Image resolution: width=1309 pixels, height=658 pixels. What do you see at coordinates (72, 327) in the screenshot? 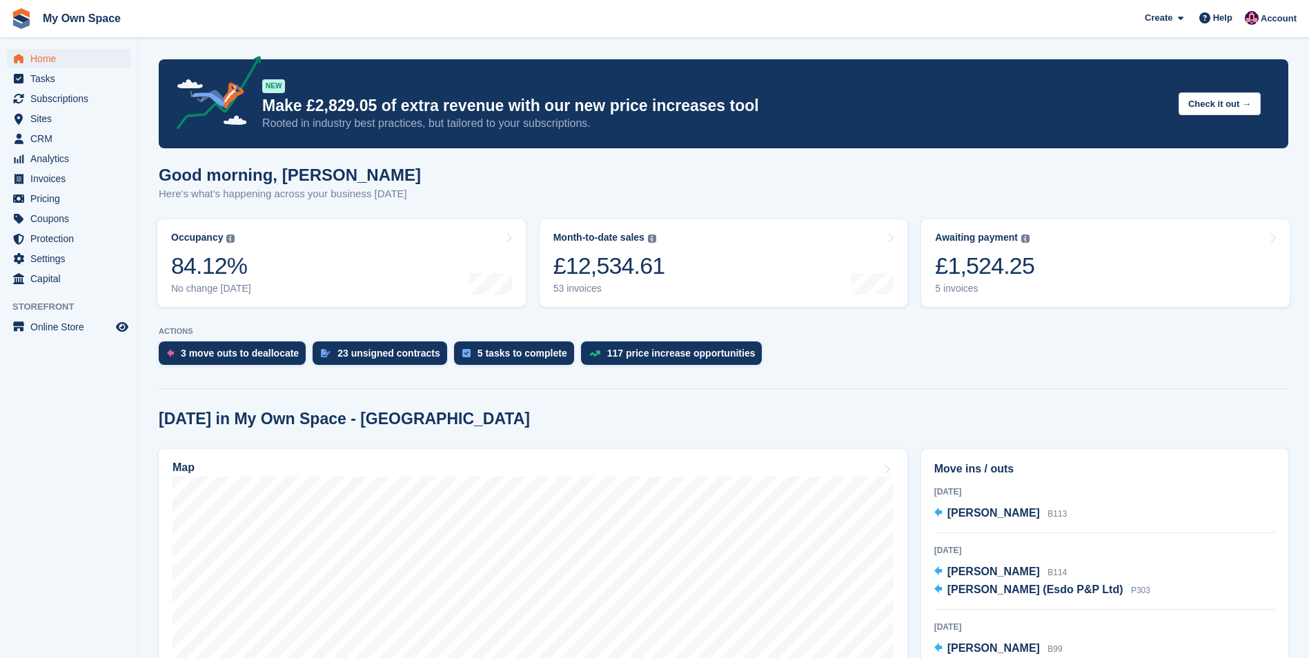
I see `span: Online Store` at bounding box center [72, 327].